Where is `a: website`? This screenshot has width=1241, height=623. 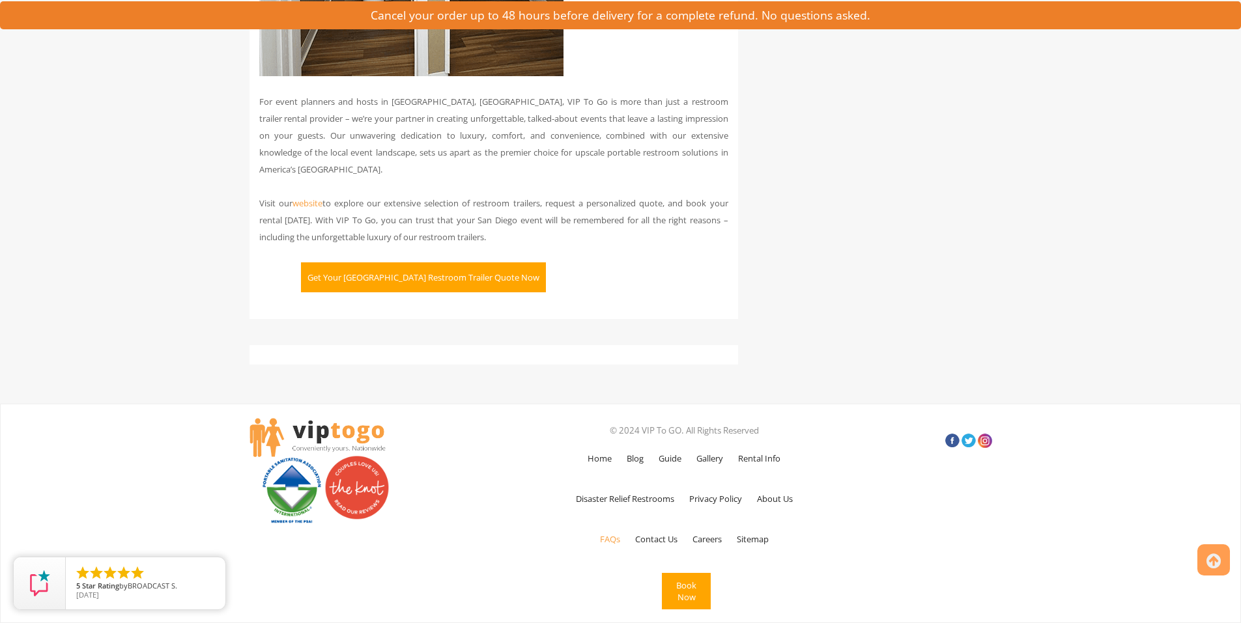
a: website is located at coordinates (307, 203).